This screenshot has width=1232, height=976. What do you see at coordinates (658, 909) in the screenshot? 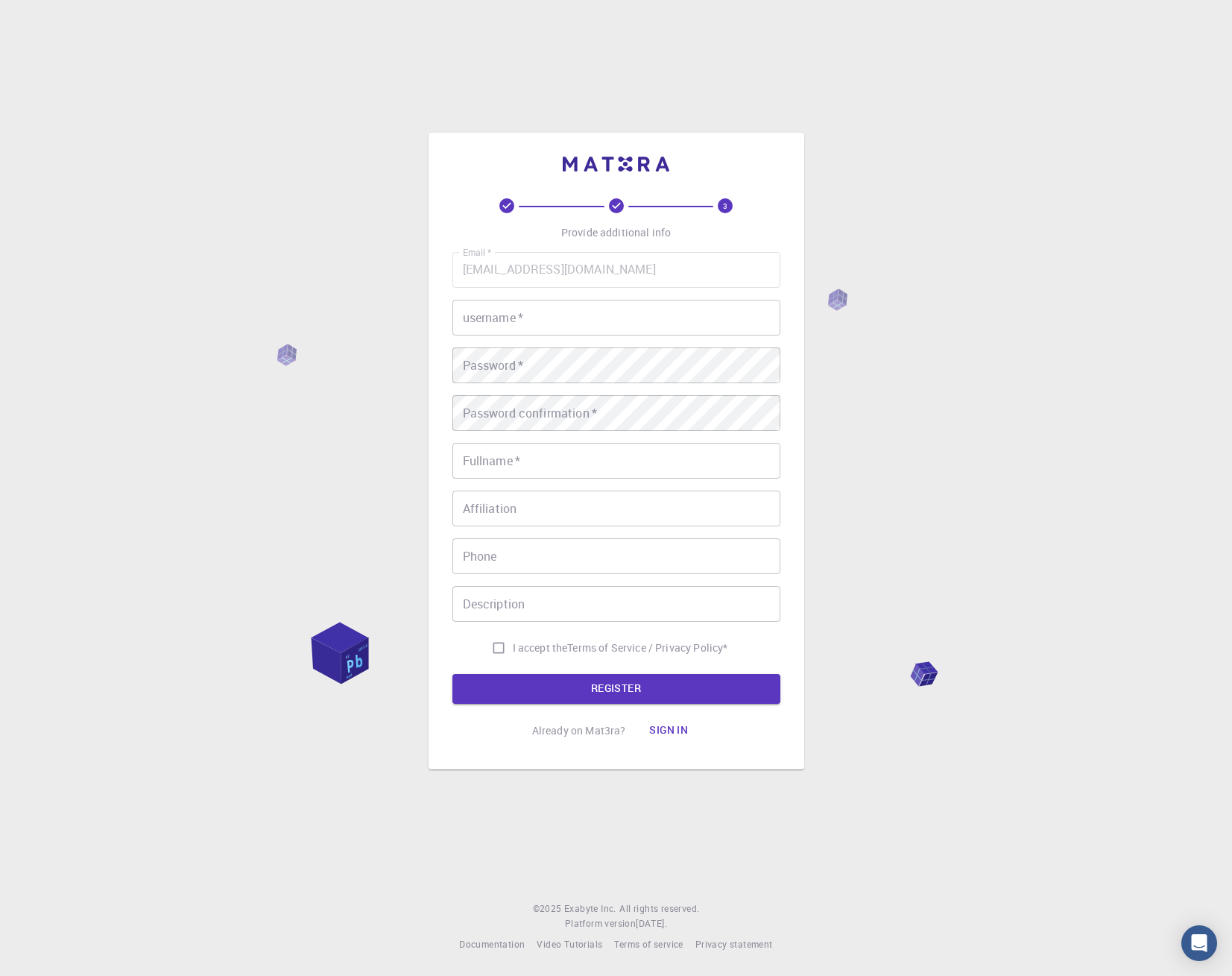
I see `span: All rights reserved.` at bounding box center [658, 909].